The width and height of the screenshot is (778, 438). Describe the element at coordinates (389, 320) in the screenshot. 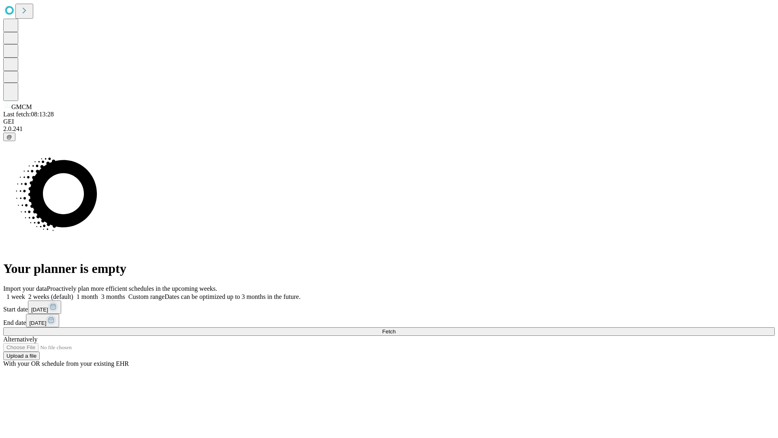

I see `div: End date` at that location.